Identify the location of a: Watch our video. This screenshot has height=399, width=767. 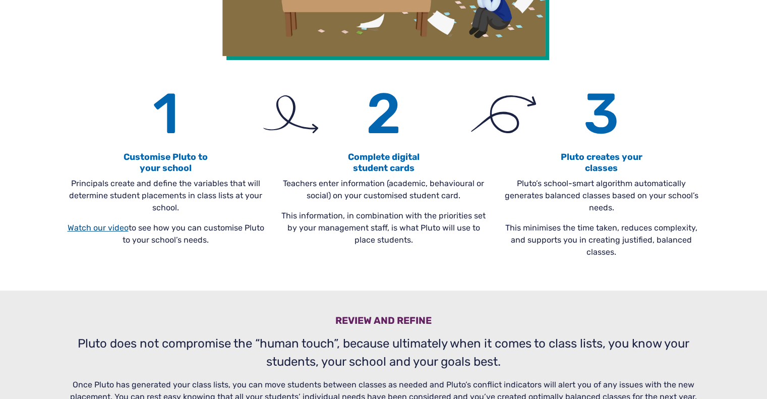
(98, 228).